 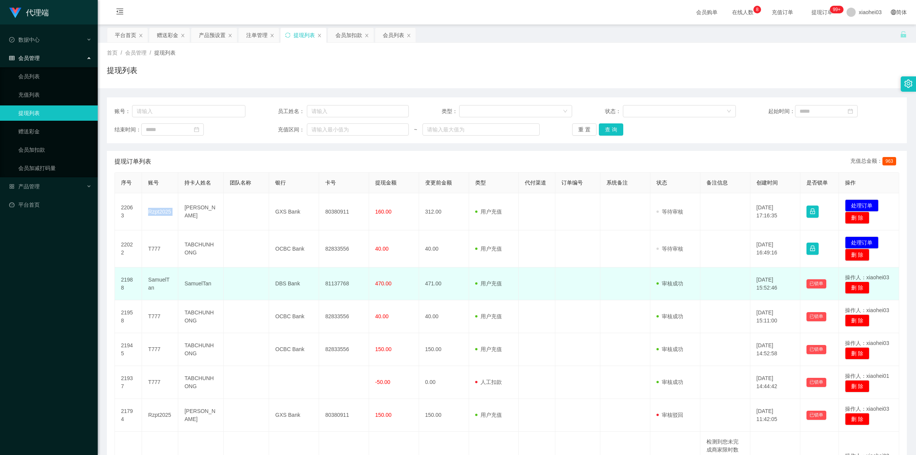 I want to click on span: 银行, so click(x=281, y=182).